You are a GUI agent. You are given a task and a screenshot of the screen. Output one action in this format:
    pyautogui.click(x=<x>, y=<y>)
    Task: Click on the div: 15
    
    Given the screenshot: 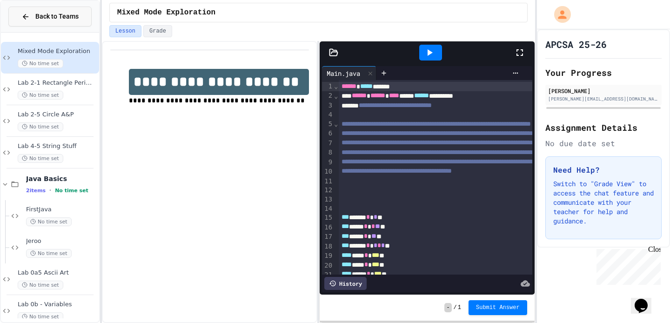 What is the action you would take?
    pyautogui.click(x=327, y=218)
    